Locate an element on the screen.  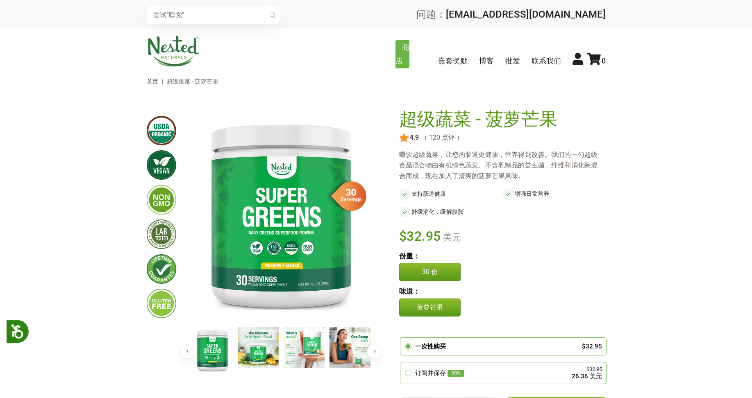
h1: 超级蔬菜 - 菠萝芒果 is located at coordinates (500, 120).